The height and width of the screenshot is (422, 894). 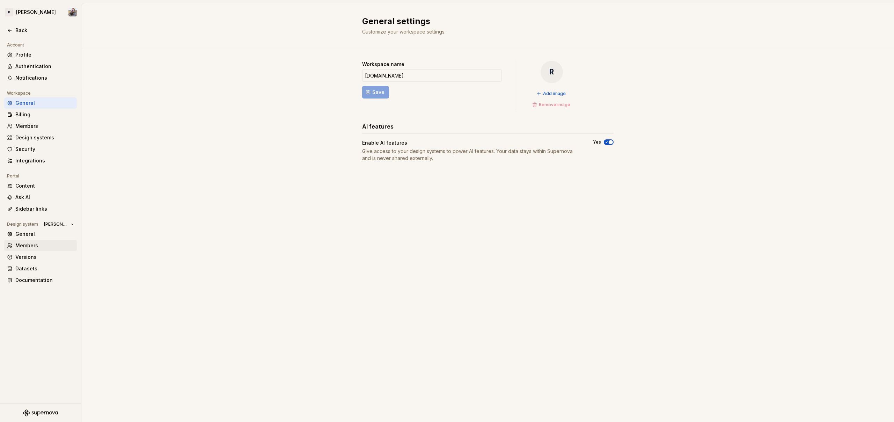 I want to click on div: Workspace, so click(x=19, y=93).